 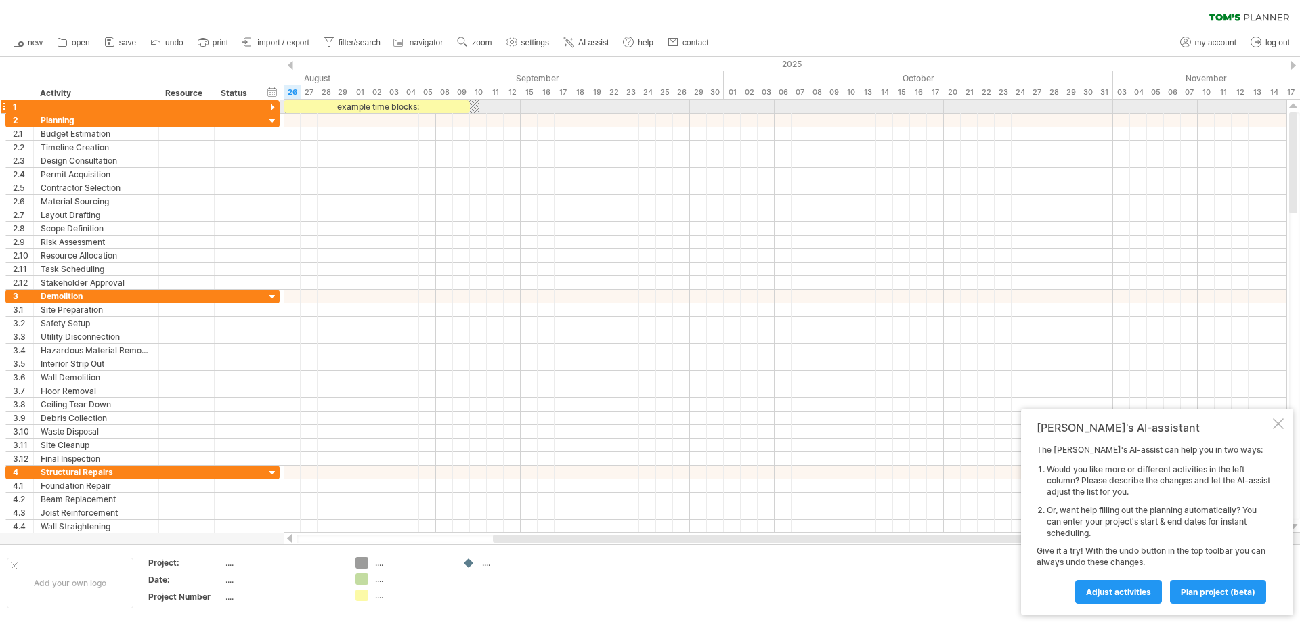 I want to click on div: Tuesday, 28 October 2025, so click(x=1053, y=92).